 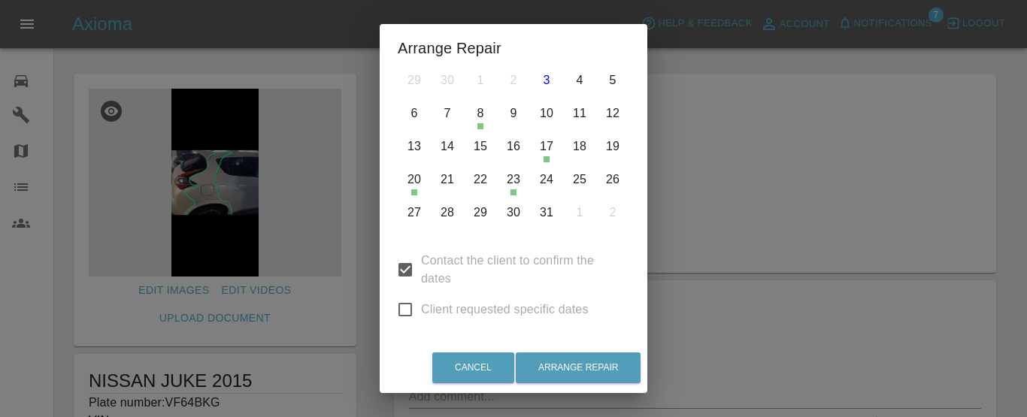 What do you see at coordinates (613, 147) in the screenshot?
I see `button: Sunday, October 19th, 2025` at bounding box center [613, 147].